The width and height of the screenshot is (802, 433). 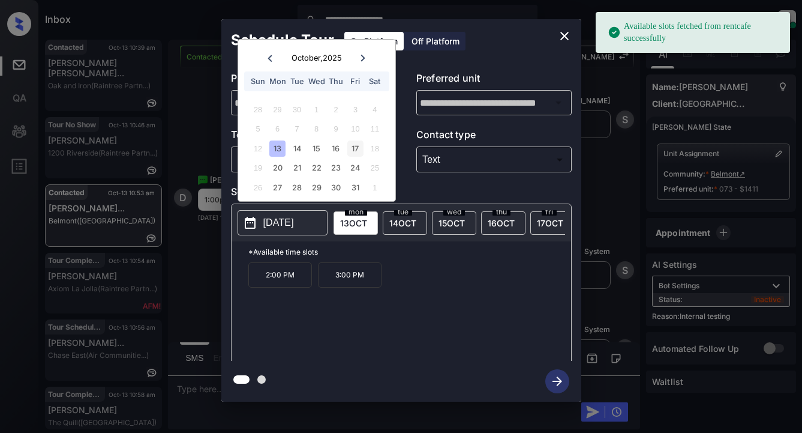 I want to click on span: wed, so click(x=454, y=212).